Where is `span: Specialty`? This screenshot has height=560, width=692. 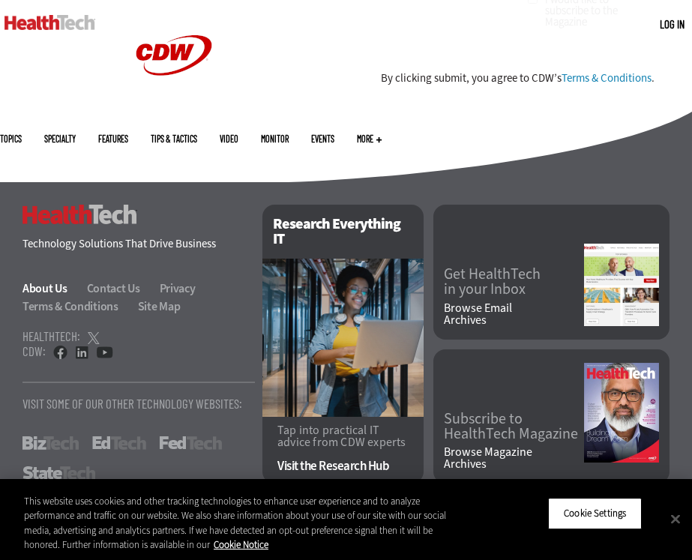 span: Specialty is located at coordinates (60, 139).